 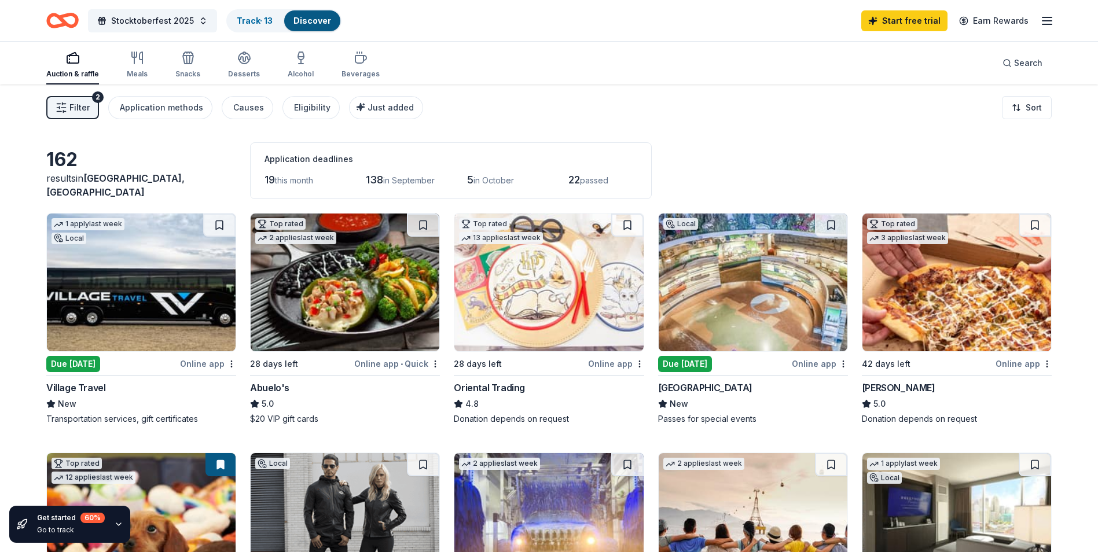 What do you see at coordinates (472, 404) in the screenshot?
I see `span: 4.8` at bounding box center [472, 404].